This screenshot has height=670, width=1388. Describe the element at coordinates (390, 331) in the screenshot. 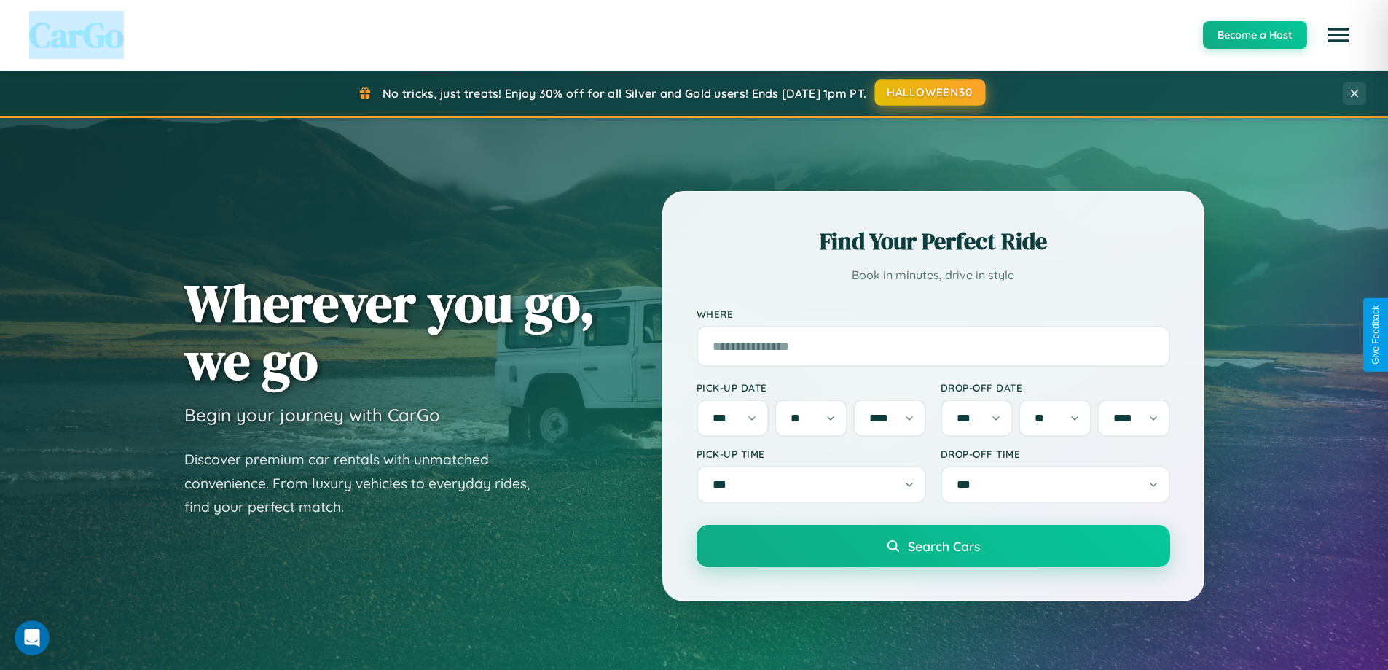

I see `h1: Wherever you go, we go` at that location.